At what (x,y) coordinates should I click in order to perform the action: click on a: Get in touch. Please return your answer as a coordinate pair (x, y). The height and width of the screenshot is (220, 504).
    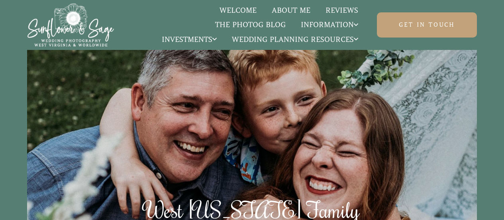
    Looking at the image, I should click on (427, 25).